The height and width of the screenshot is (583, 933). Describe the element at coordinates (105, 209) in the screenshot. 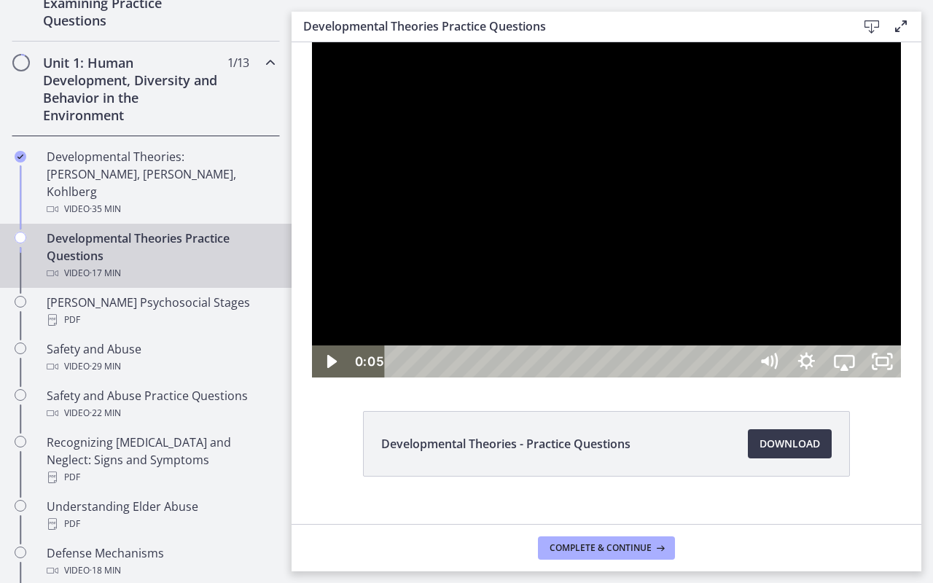

I see `span: · 35 min` at that location.